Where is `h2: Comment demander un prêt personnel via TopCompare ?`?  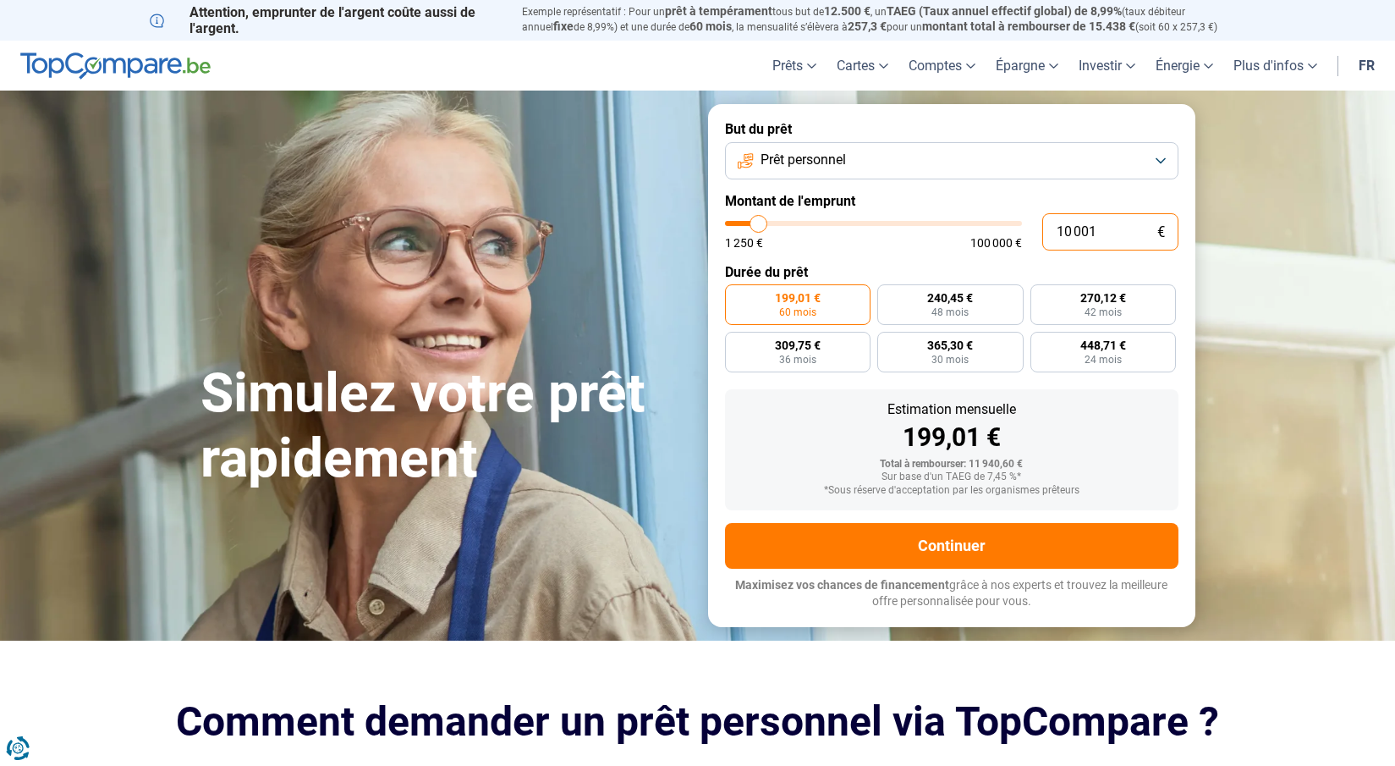 h2: Comment demander un prêt personnel via TopCompare ? is located at coordinates (698, 721).